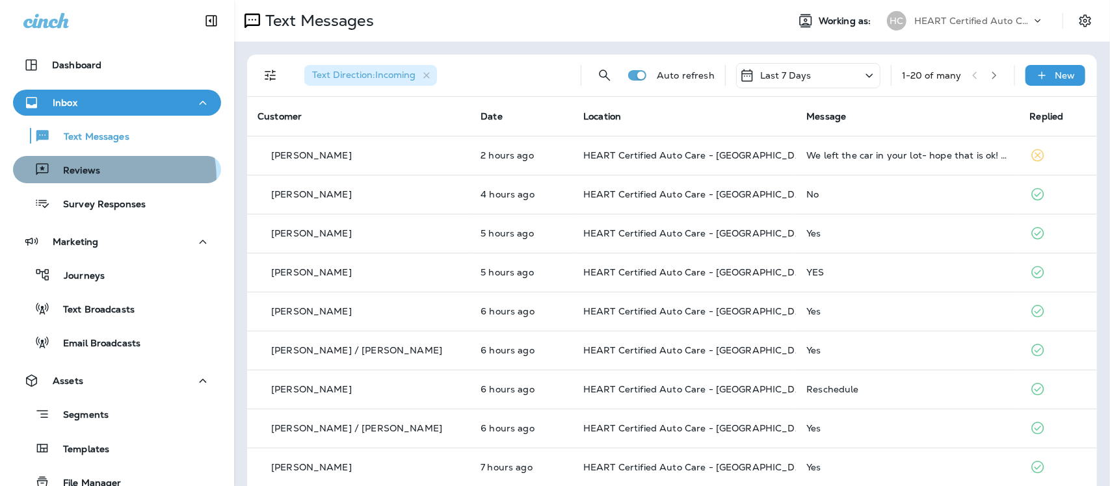  Describe the element at coordinates (79, 450) in the screenshot. I see `p: Templates` at that location.